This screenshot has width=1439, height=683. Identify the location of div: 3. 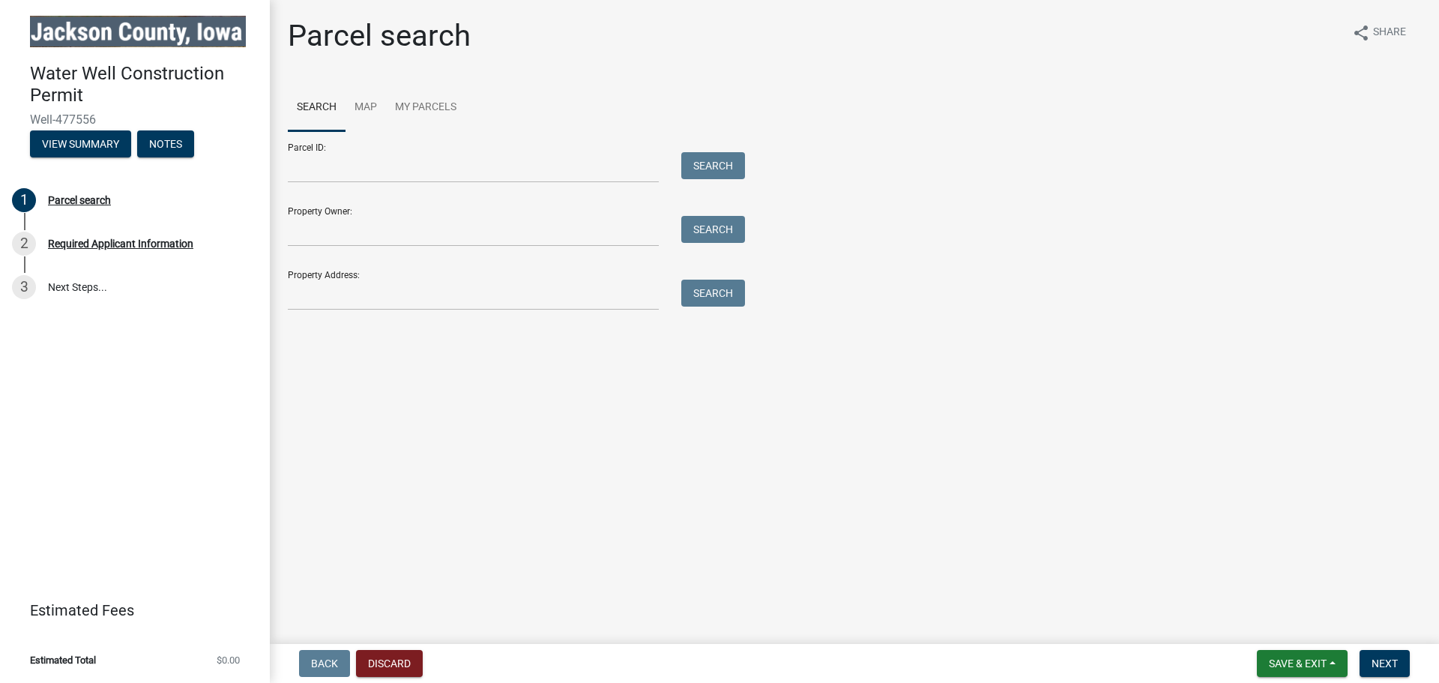
(24, 287).